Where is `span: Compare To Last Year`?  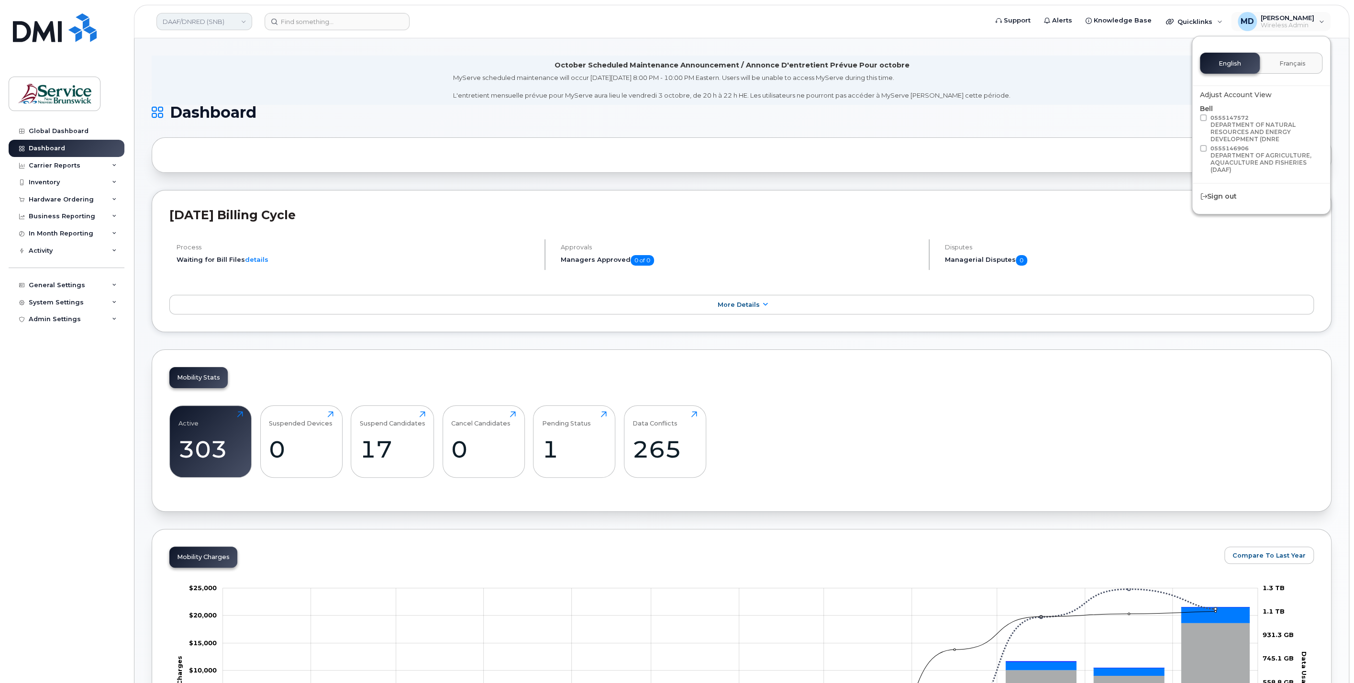 span: Compare To Last Year is located at coordinates (1269, 555).